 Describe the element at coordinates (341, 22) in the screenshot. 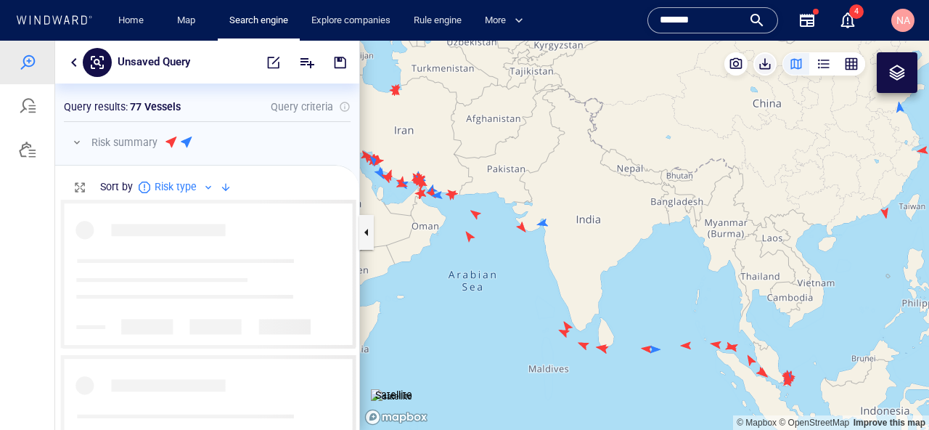

I see `button: Save query` at that location.